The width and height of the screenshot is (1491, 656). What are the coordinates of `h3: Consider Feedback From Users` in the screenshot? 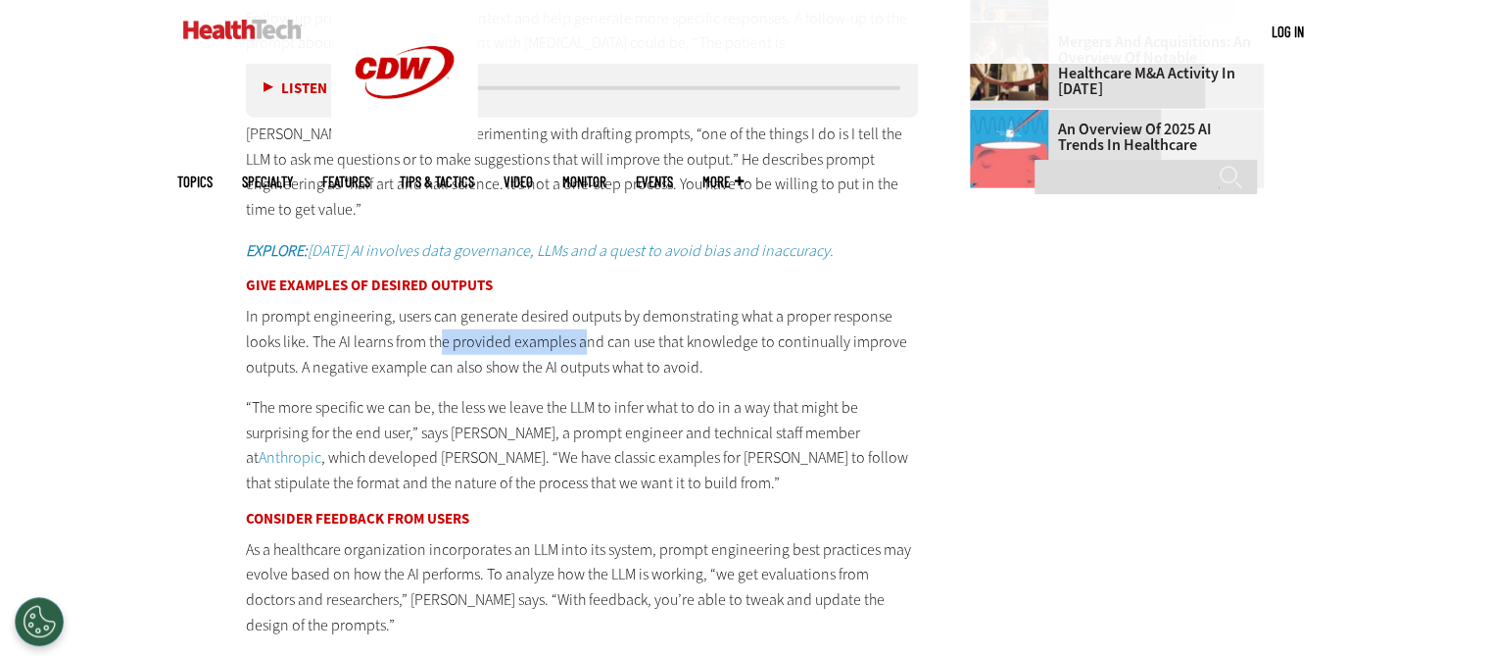 It's located at (582, 518).